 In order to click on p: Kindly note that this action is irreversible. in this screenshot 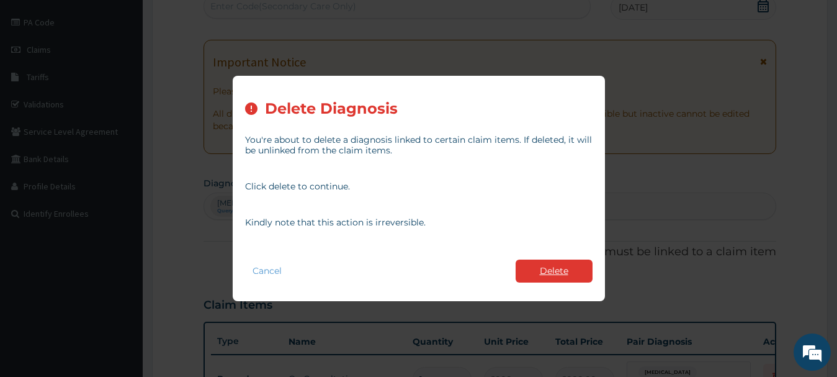, I will do `click(419, 222)`.